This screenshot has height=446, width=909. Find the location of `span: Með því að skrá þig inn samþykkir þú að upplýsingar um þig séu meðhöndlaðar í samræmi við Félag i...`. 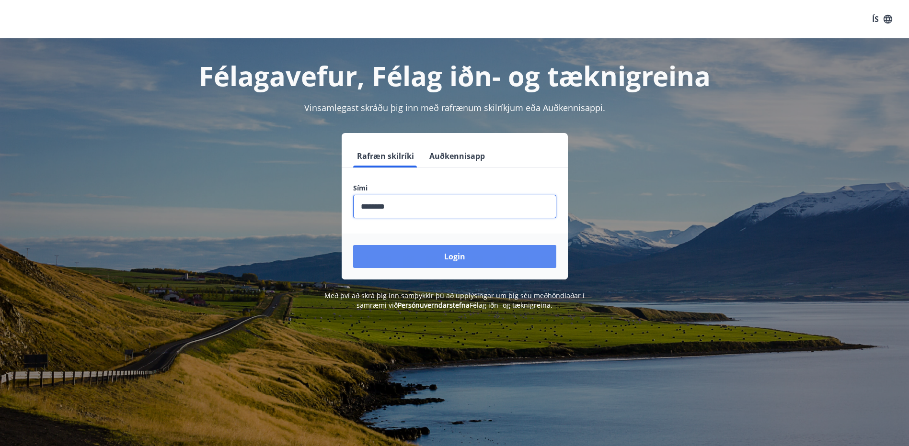

span: Með því að skrá þig inn samþykkir þú að upplýsingar um þig séu meðhöndlaðar í samræmi við Félag i... is located at coordinates (454, 300).